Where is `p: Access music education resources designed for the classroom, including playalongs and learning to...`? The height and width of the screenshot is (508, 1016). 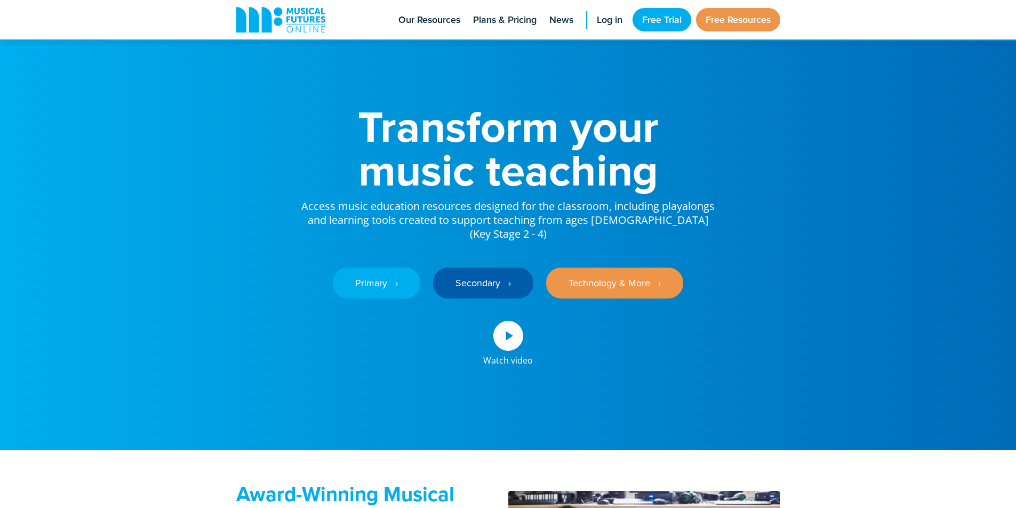
p: Access music education resources designed for the classroom, including playalongs and learning to... is located at coordinates (508, 217).